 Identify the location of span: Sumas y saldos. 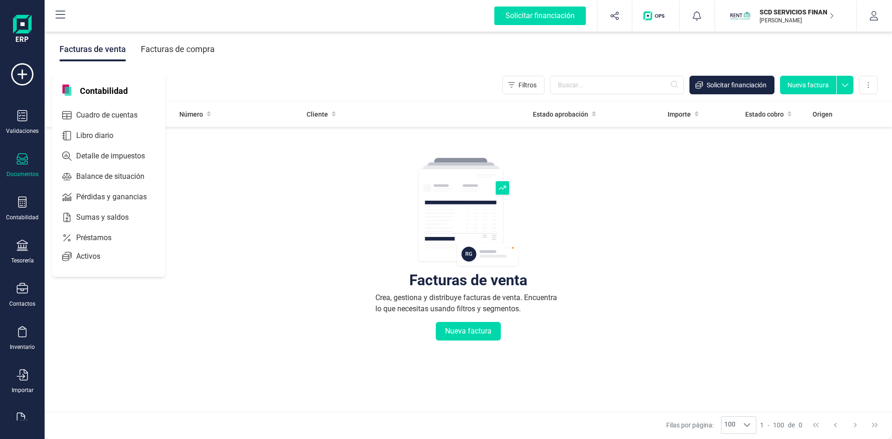
(109, 217).